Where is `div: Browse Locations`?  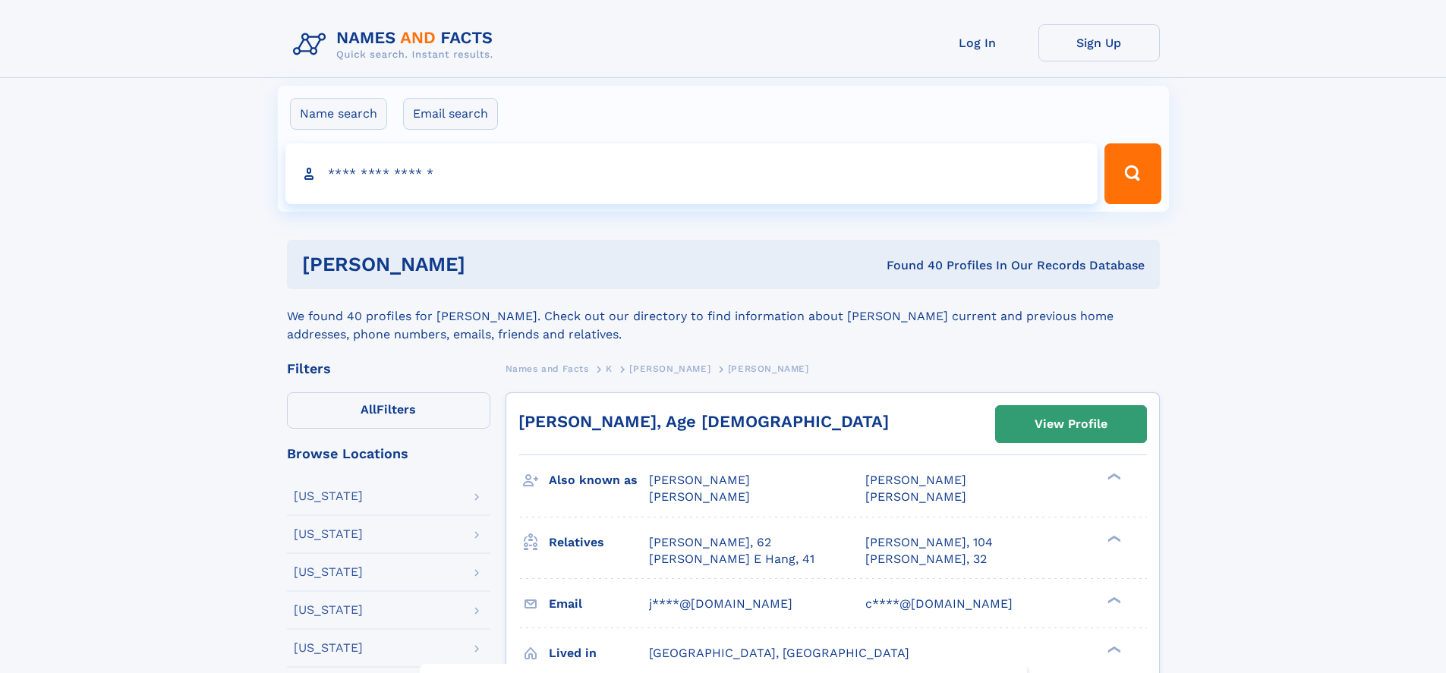
div: Browse Locations is located at coordinates (389, 454).